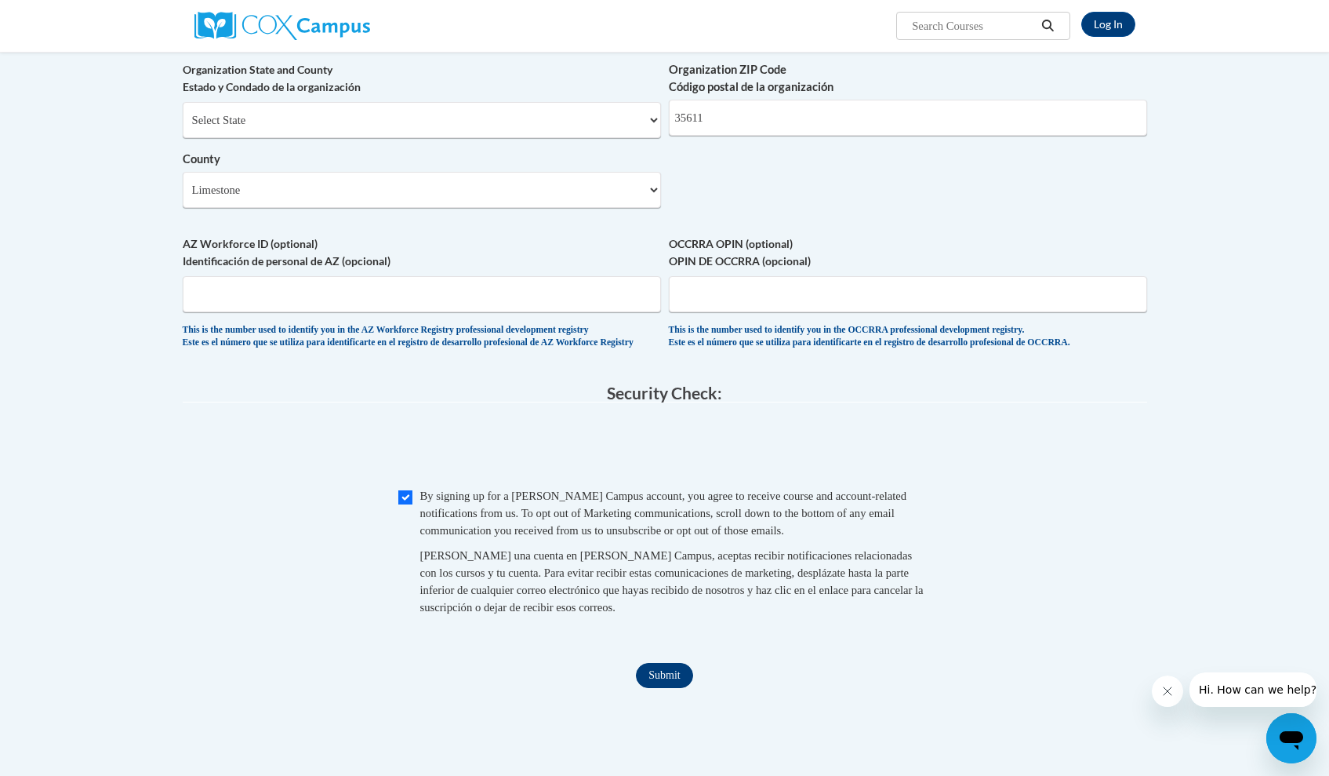  Describe the element at coordinates (908, 78) in the screenshot. I see `label: Organization ZIP Code Código postal de la organización` at that location.